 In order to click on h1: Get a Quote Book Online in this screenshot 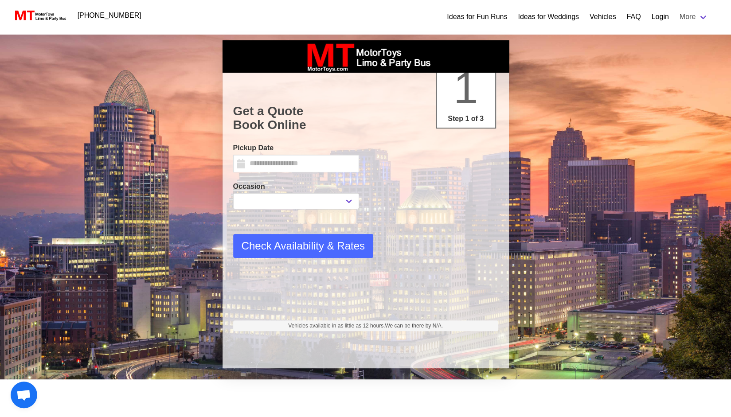, I will do `click(366, 118)`.